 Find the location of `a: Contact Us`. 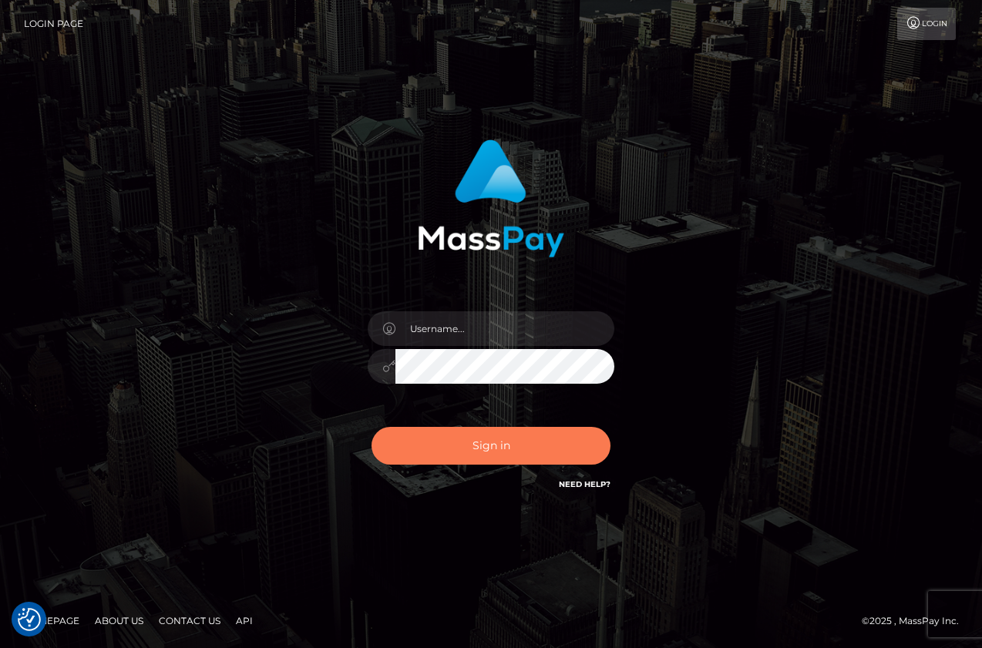

a: Contact Us is located at coordinates (190, 620).